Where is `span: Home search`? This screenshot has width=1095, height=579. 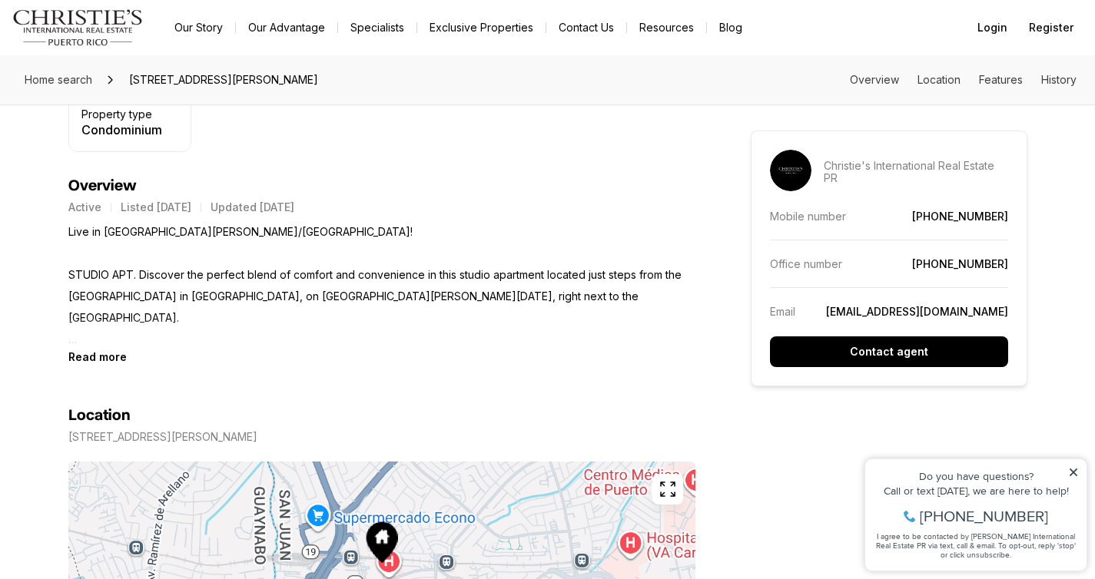 span: Home search is located at coordinates (58, 79).